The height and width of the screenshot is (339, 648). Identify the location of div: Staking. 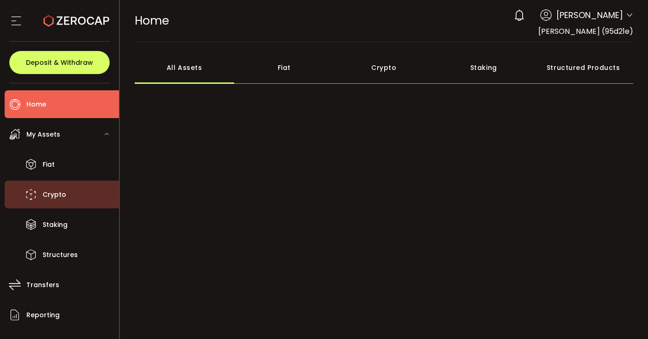
(484, 68).